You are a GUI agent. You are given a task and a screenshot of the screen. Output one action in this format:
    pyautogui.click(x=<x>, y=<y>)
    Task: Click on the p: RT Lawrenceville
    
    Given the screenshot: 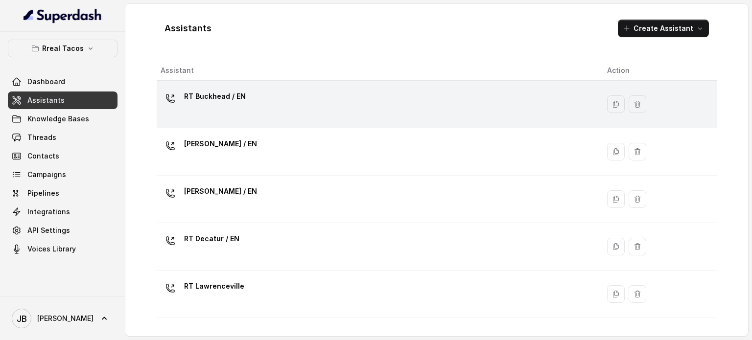 What is the action you would take?
    pyautogui.click(x=214, y=286)
    